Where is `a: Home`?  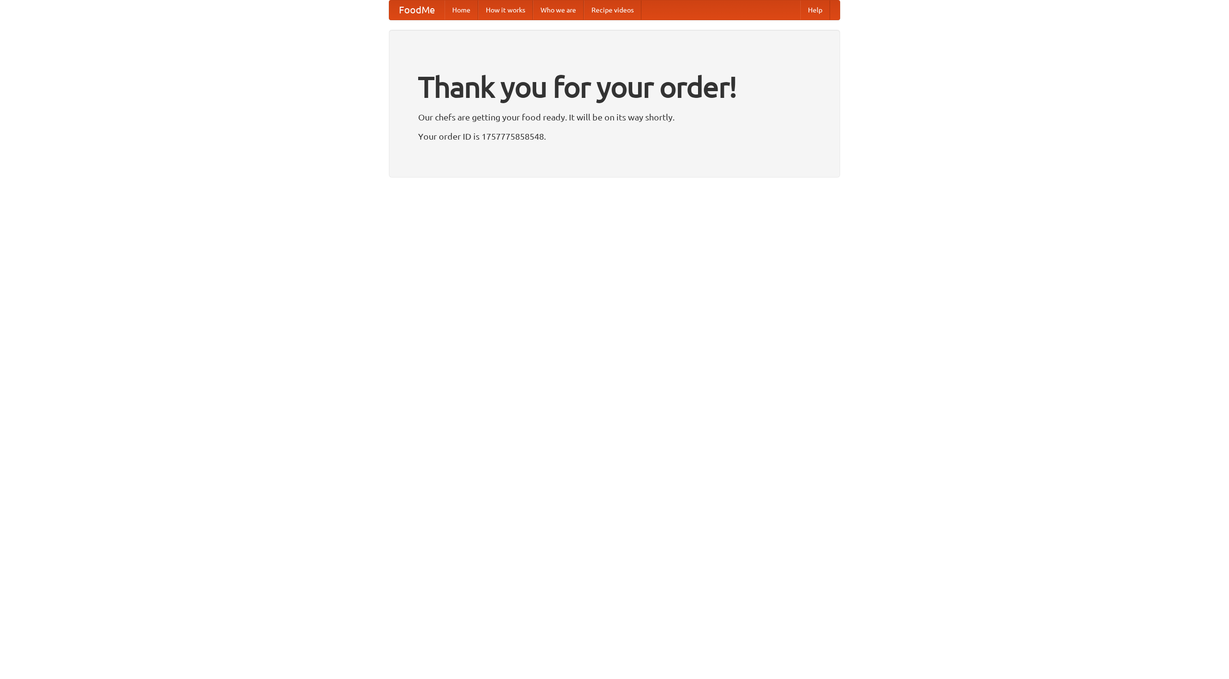 a: Home is located at coordinates (461, 10).